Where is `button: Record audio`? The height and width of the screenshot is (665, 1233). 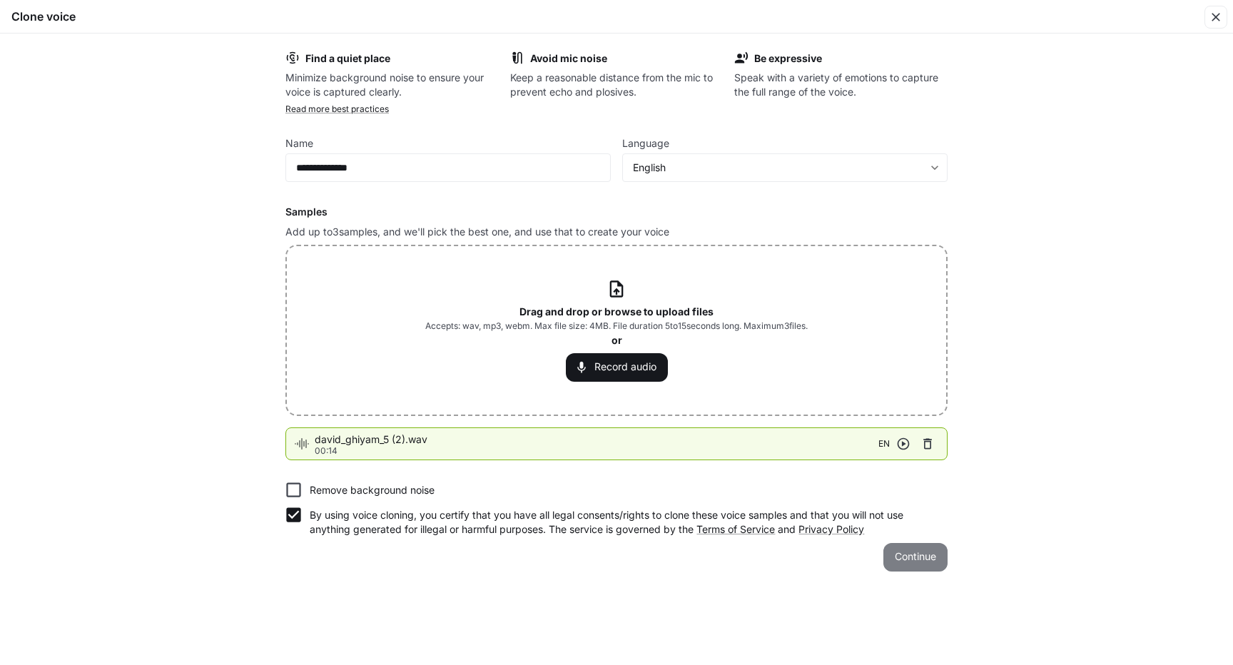
button: Record audio is located at coordinates (616, 367).